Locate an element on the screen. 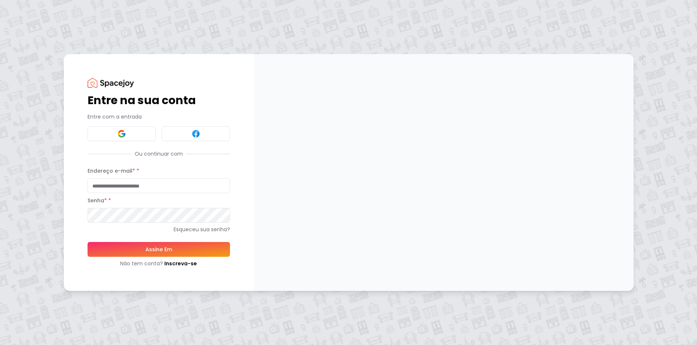 This screenshot has height=345, width=697. p: Entre com a entrada is located at coordinates (159, 117).